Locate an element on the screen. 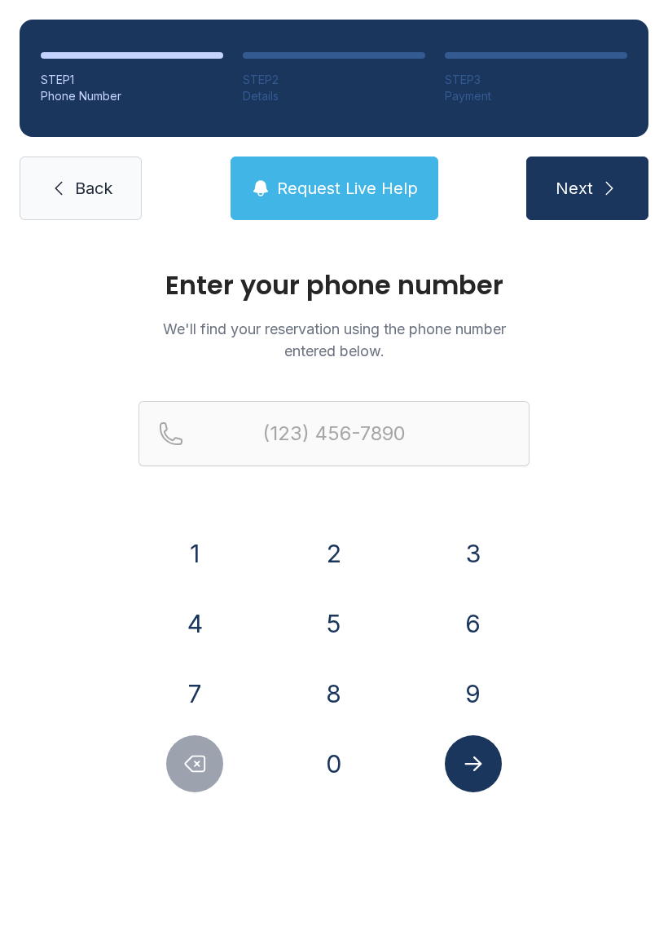 This screenshot has width=668, height=926. button: 0 is located at coordinates (334, 764).